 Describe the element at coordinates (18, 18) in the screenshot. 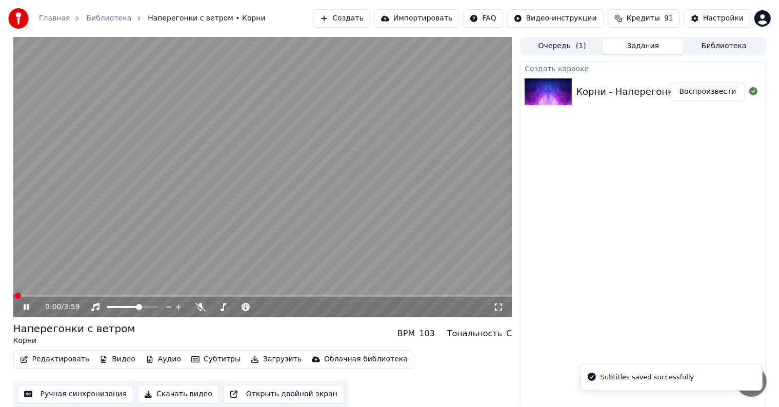

I see `img: youka` at that location.